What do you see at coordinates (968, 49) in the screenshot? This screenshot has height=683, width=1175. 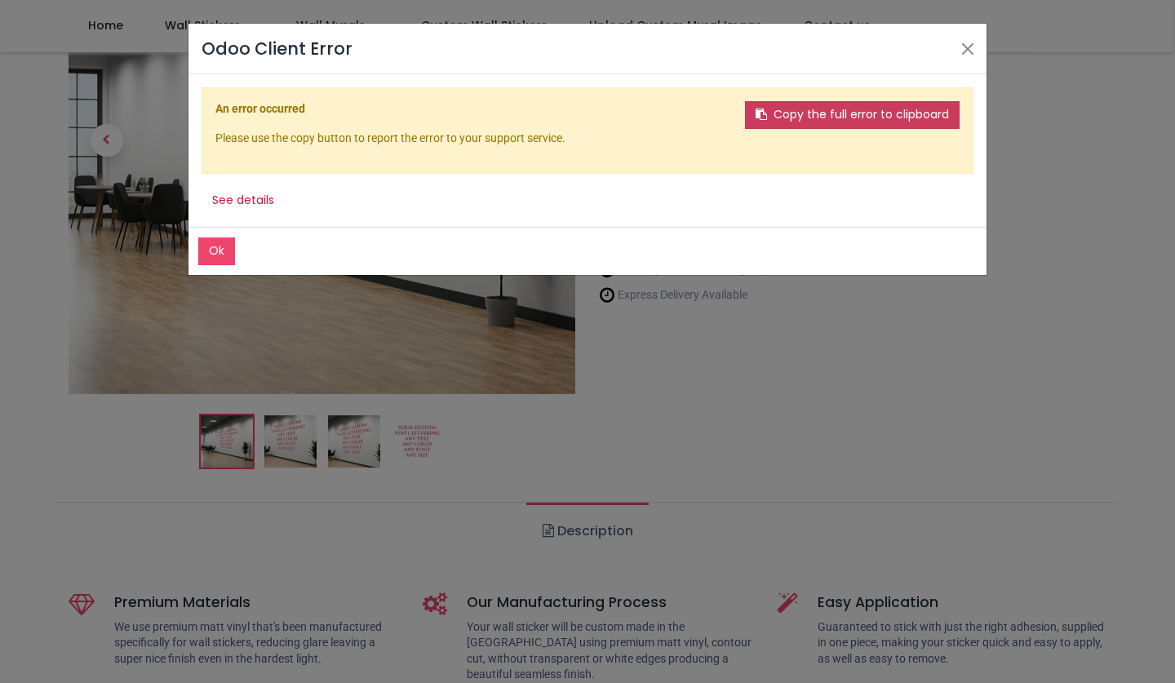 I see `button: Close` at bounding box center [968, 49].